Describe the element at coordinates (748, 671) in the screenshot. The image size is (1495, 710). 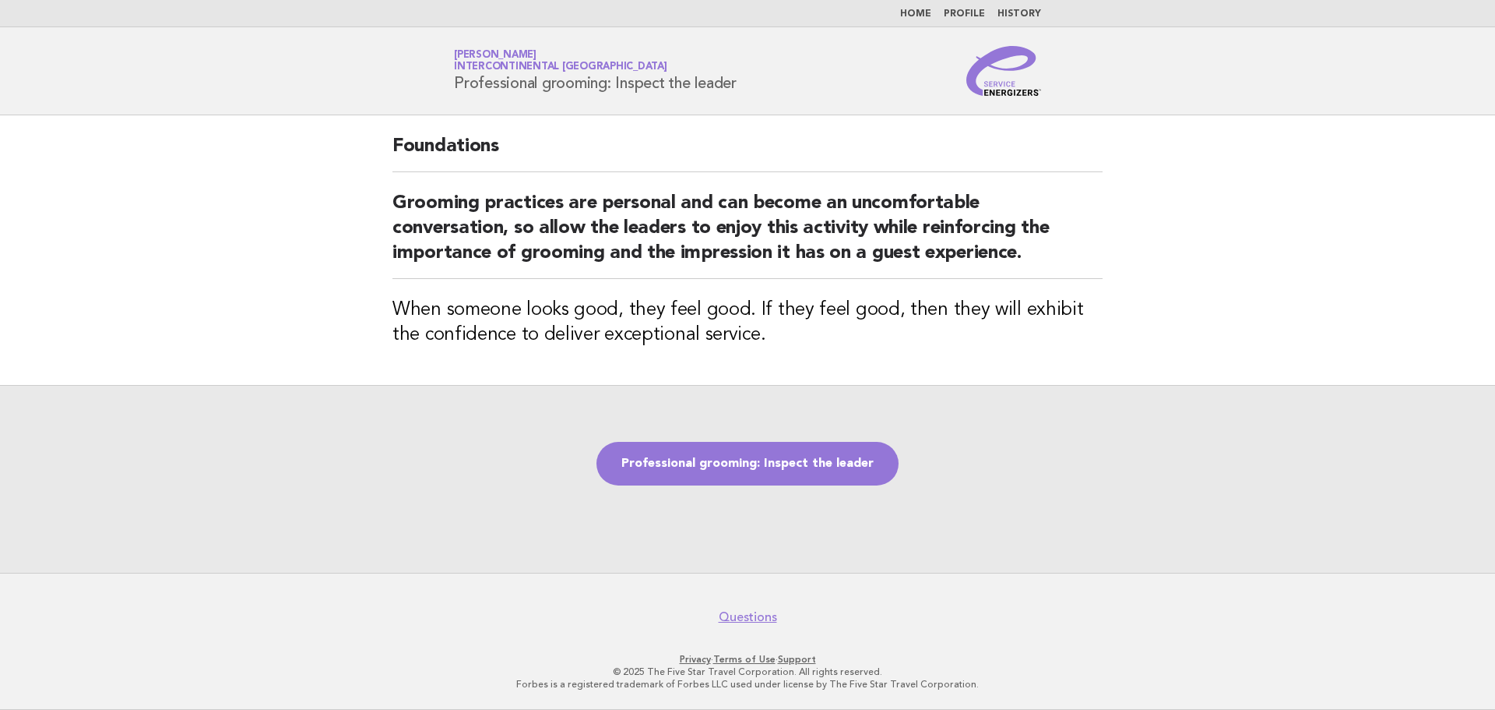
I see `p: © 2025 The Five Star Travel Corporation. All rights reserved.` at that location.